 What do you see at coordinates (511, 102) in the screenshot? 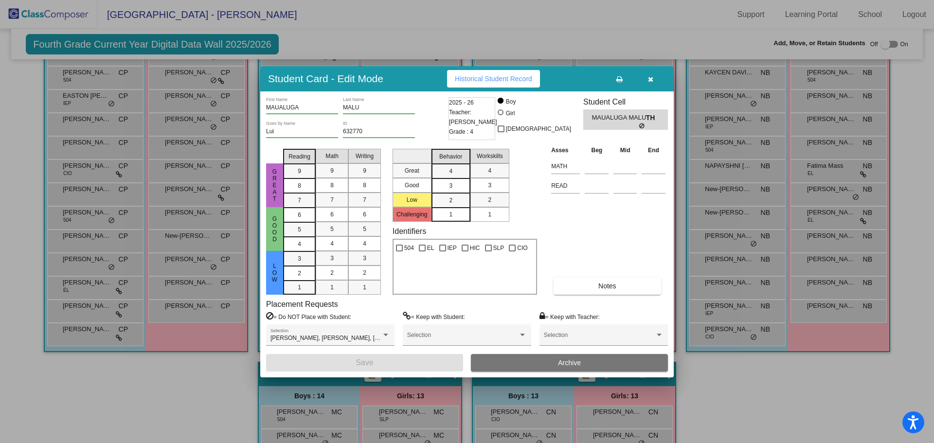
I see `div: Boy` at bounding box center [511, 102].